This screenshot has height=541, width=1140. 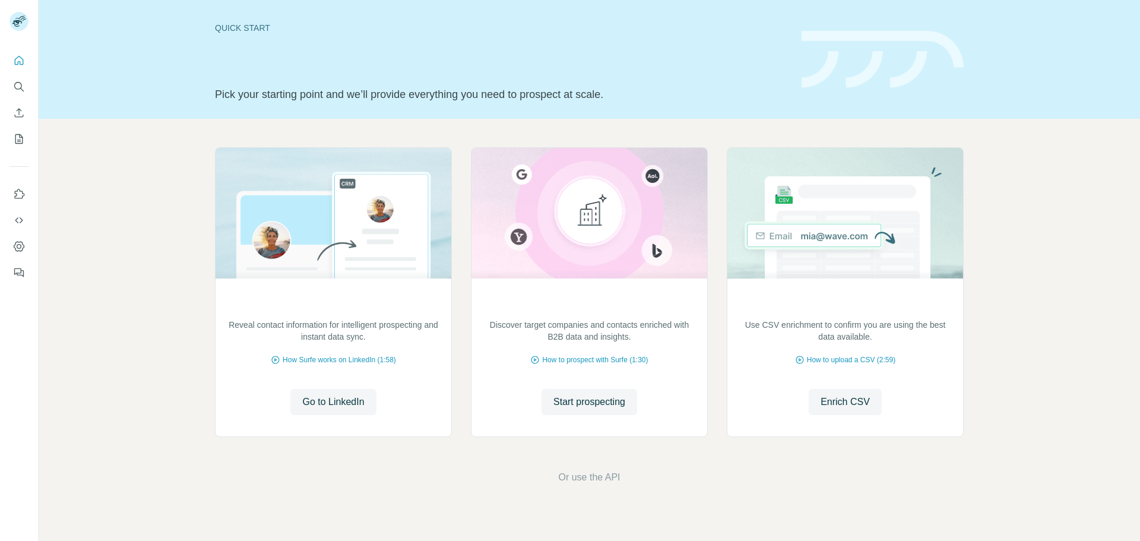 I want to click on h2: Identify target accounts, so click(x=589, y=303).